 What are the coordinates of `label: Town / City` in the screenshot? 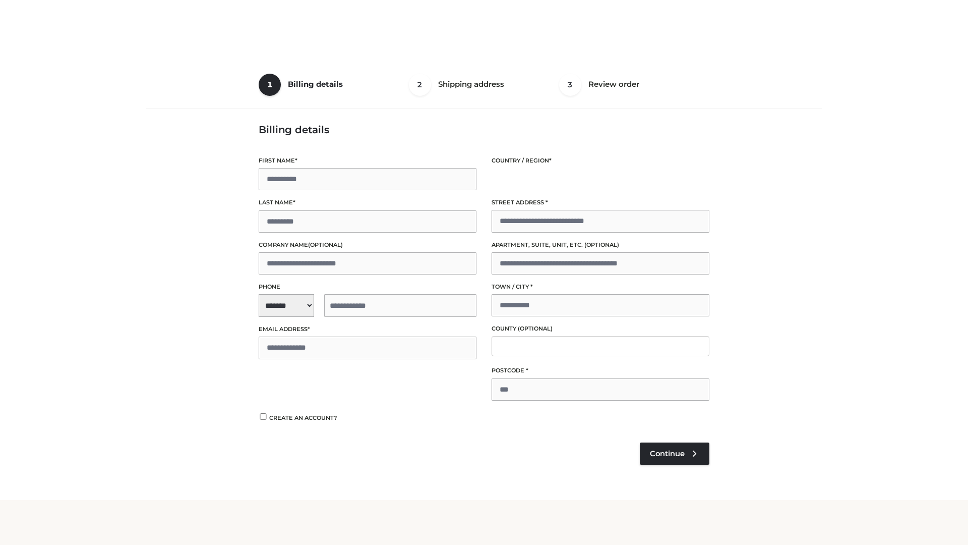 It's located at (601, 286).